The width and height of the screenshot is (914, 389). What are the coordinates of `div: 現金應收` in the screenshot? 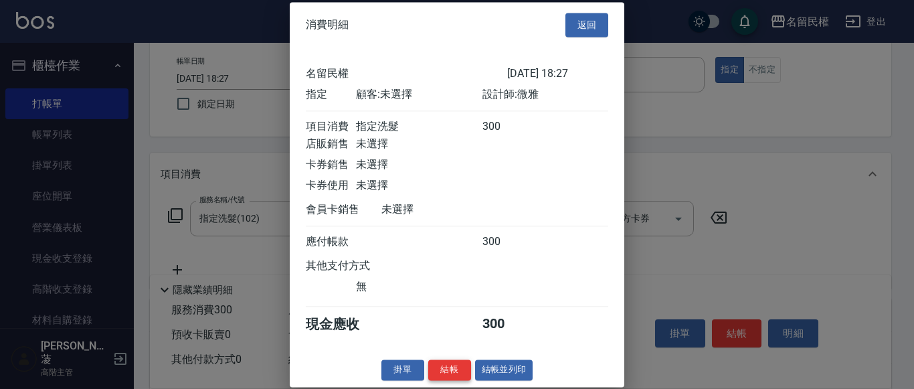 It's located at (343, 324).